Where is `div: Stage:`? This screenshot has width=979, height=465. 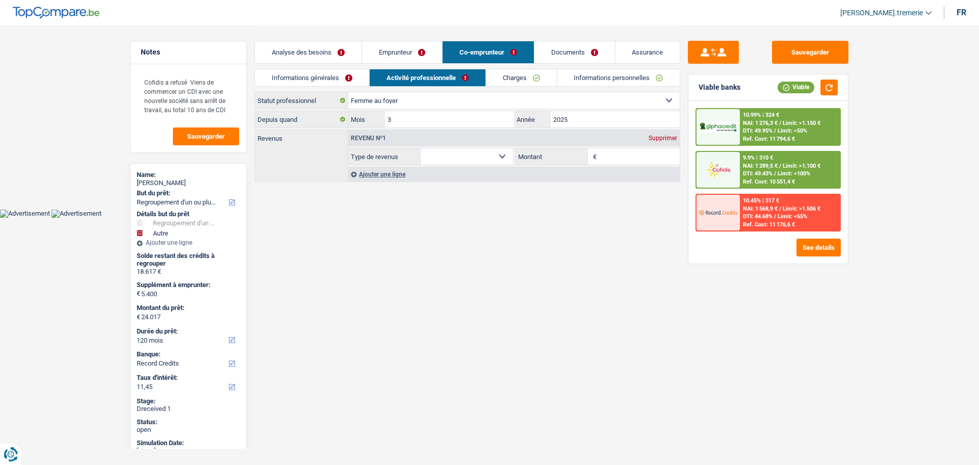
div: Stage: is located at coordinates (188, 401).